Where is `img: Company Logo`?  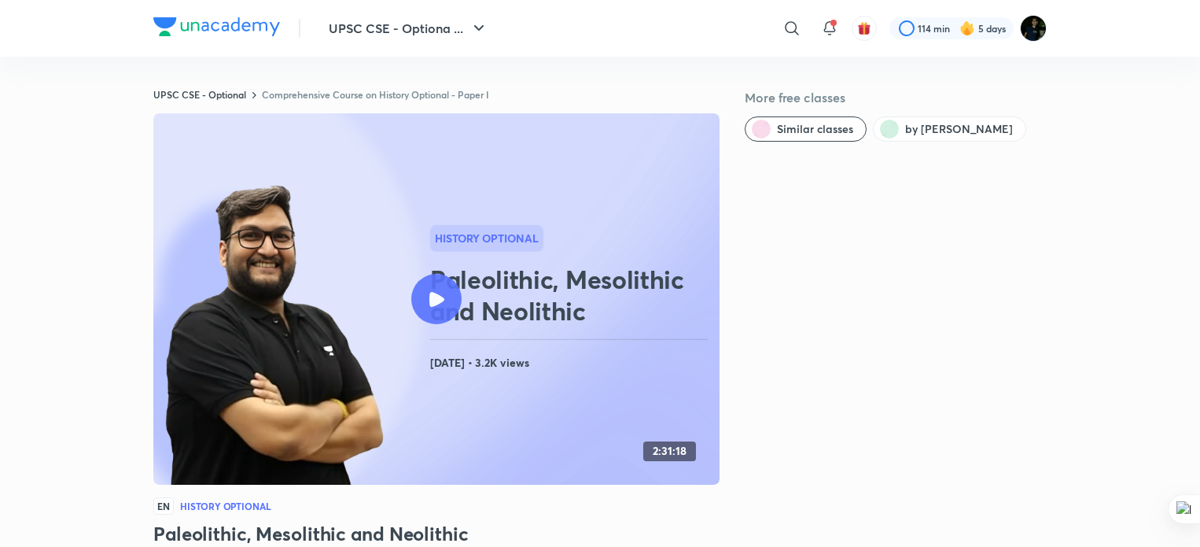
img: Company Logo is located at coordinates (216, 27).